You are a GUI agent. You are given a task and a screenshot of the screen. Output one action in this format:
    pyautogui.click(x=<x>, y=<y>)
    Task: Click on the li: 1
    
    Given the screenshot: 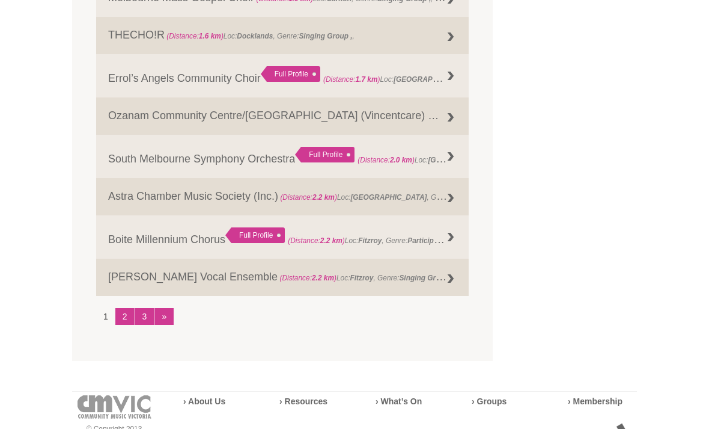 What is the action you would take?
    pyautogui.click(x=106, y=317)
    